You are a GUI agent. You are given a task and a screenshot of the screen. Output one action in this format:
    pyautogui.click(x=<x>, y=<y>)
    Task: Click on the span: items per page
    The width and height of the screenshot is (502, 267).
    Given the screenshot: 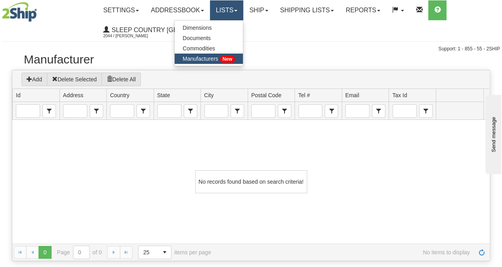 What is the action you would take?
    pyautogui.click(x=175, y=252)
    